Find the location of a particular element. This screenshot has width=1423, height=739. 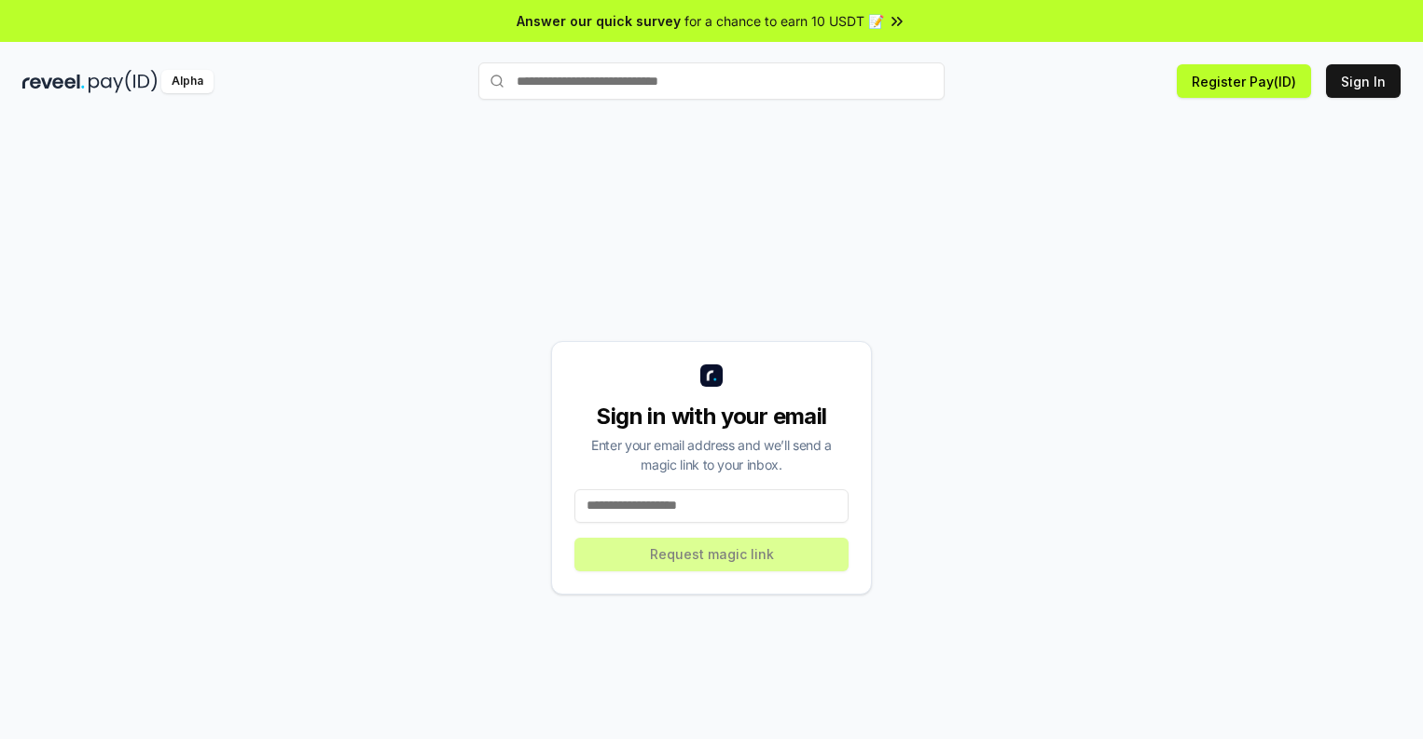

span: for a chance to earn 10 USDT 📝 is located at coordinates (784, 21).